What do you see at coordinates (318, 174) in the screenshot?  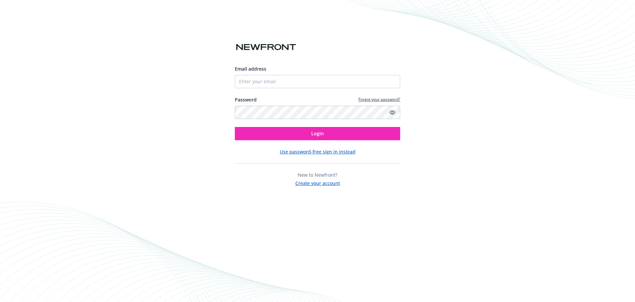 I see `span: New to Newfront?` at bounding box center [318, 174].